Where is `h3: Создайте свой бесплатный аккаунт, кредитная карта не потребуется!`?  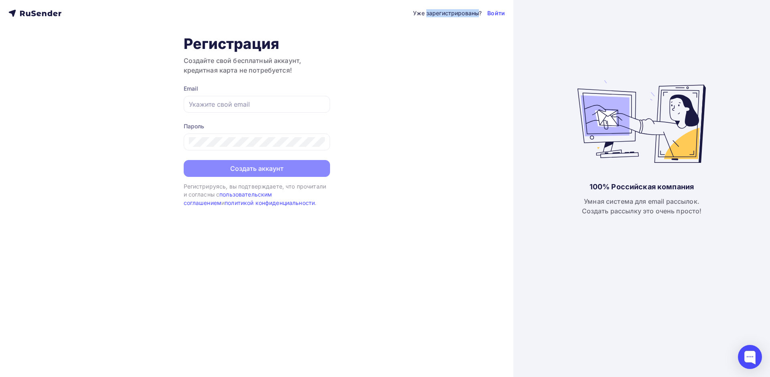
h3: Создайте свой бесплатный аккаунт, кредитная карта не потребуется! is located at coordinates (257, 65).